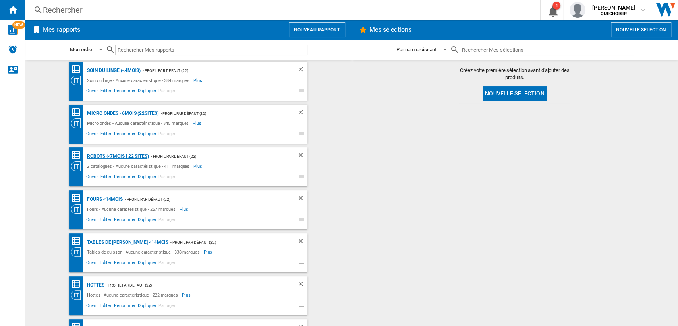  What do you see at coordinates (62, 30) in the screenshot?
I see `h2: Mes rapports` at bounding box center [62, 30].